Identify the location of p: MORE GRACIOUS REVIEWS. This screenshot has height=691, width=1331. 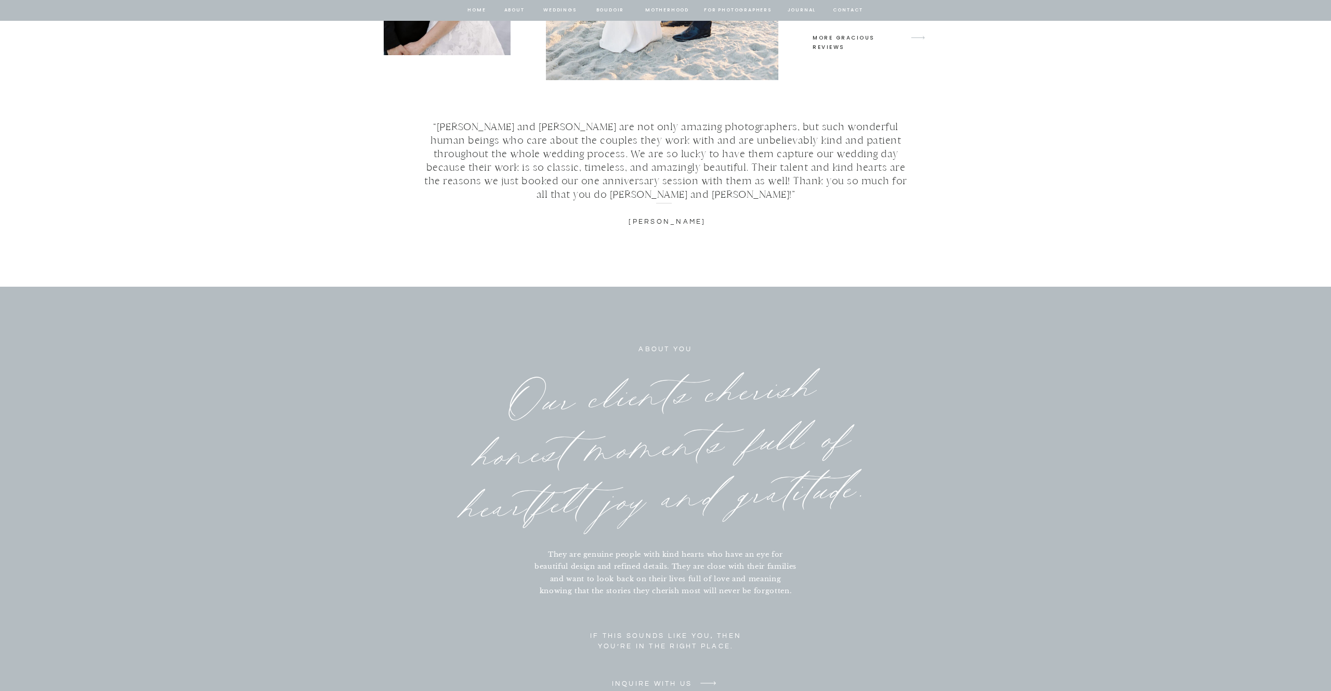
(860, 38).